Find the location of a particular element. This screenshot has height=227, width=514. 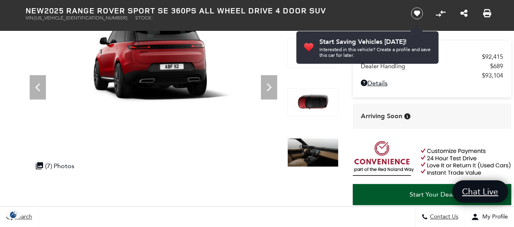

span: $93,104 is located at coordinates (492, 76).